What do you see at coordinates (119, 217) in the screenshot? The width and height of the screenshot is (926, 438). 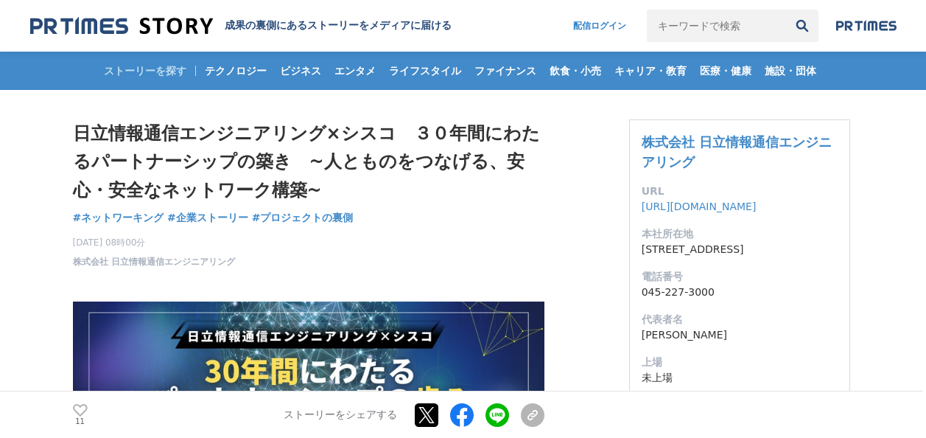 I see `a: #ネットワーキング` at bounding box center [119, 217].